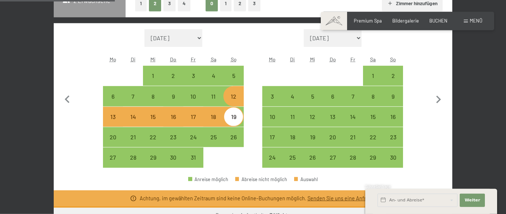  I want to click on div: 24, so click(193, 144).